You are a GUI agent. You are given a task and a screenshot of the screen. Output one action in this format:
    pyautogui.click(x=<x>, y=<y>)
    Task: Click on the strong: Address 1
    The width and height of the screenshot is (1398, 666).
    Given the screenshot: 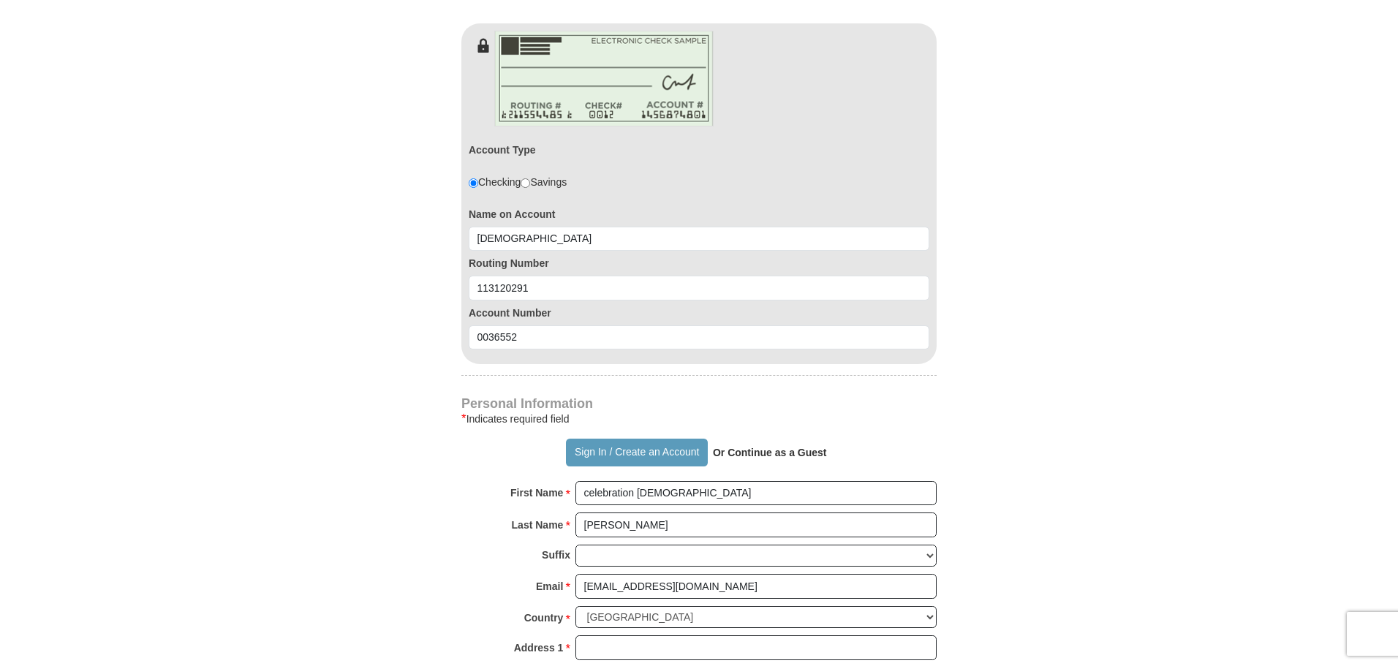 What is the action you would take?
    pyautogui.click(x=539, y=648)
    